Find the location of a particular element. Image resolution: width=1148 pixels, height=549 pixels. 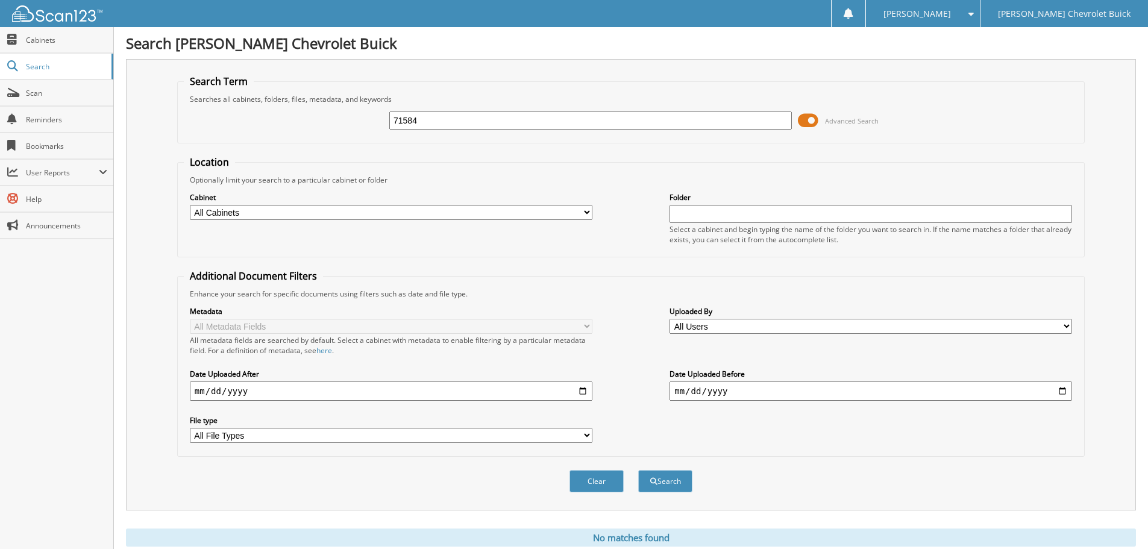

span: User Reports is located at coordinates (62, 172).